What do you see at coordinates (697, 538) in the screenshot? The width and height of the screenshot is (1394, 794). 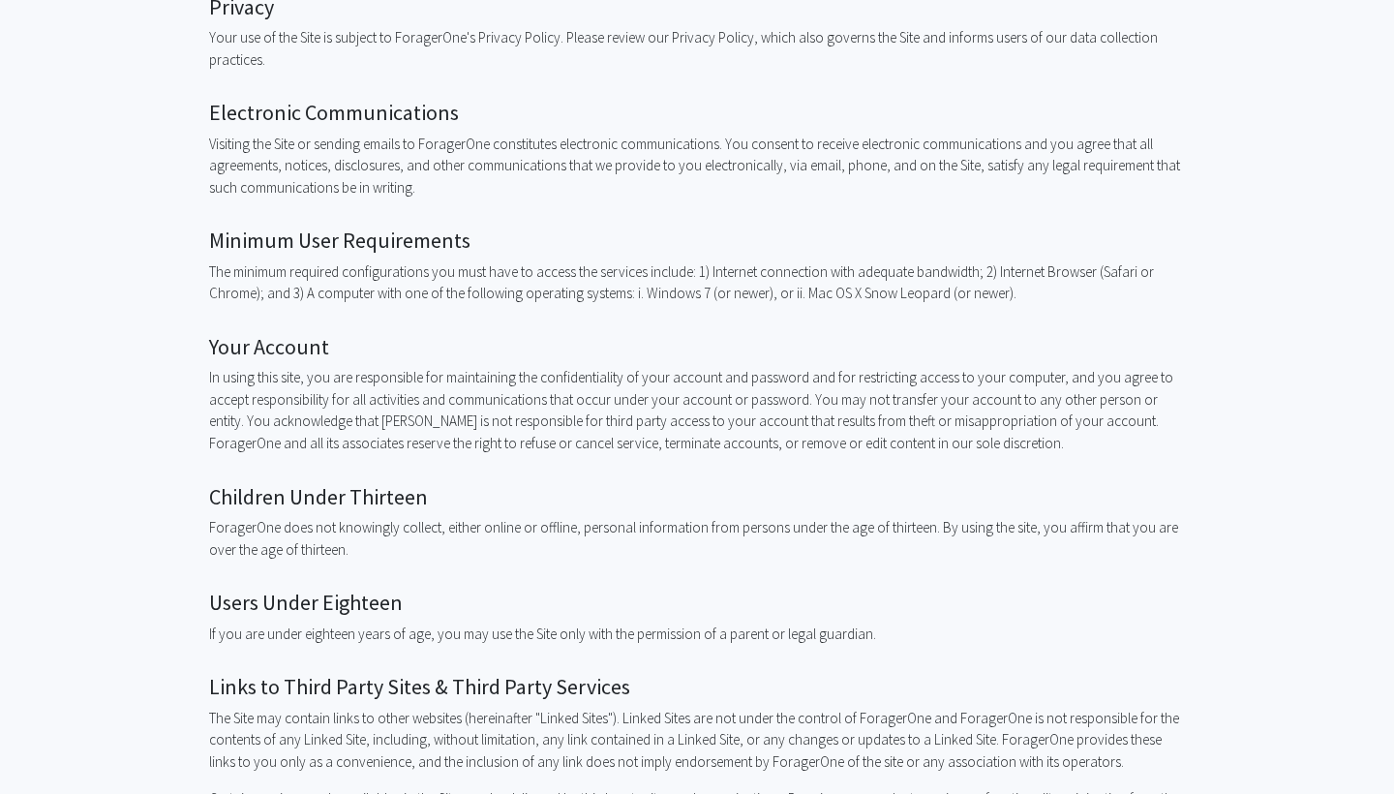 I see `p: ForagerOne does not knowingly collect, either online or offline, personal information from person...` at bounding box center [697, 538].